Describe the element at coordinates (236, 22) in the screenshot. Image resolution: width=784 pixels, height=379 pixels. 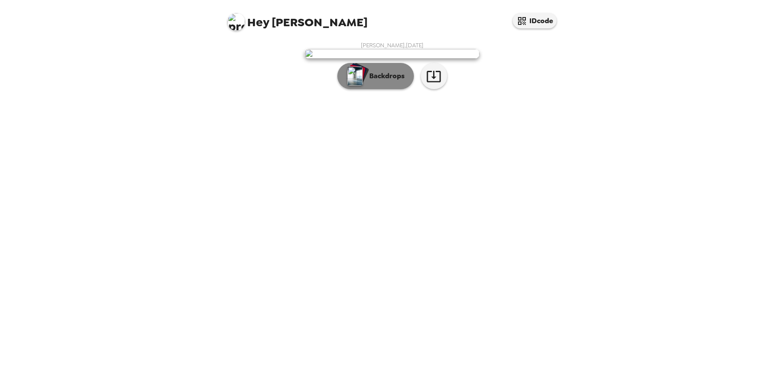
I see `img: profile pic` at that location.